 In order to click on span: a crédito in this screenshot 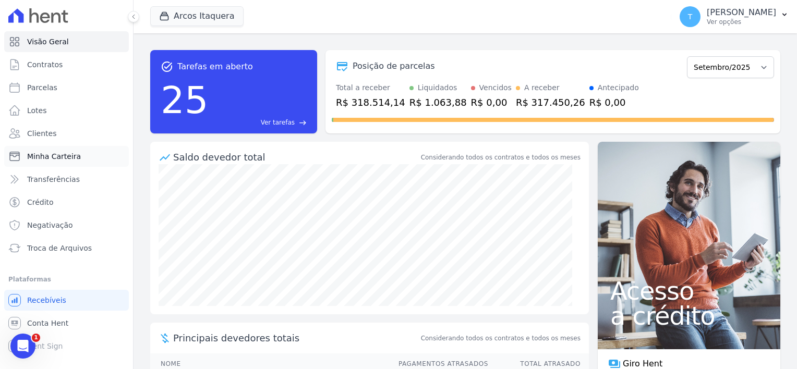, I will do `click(689, 316)`.